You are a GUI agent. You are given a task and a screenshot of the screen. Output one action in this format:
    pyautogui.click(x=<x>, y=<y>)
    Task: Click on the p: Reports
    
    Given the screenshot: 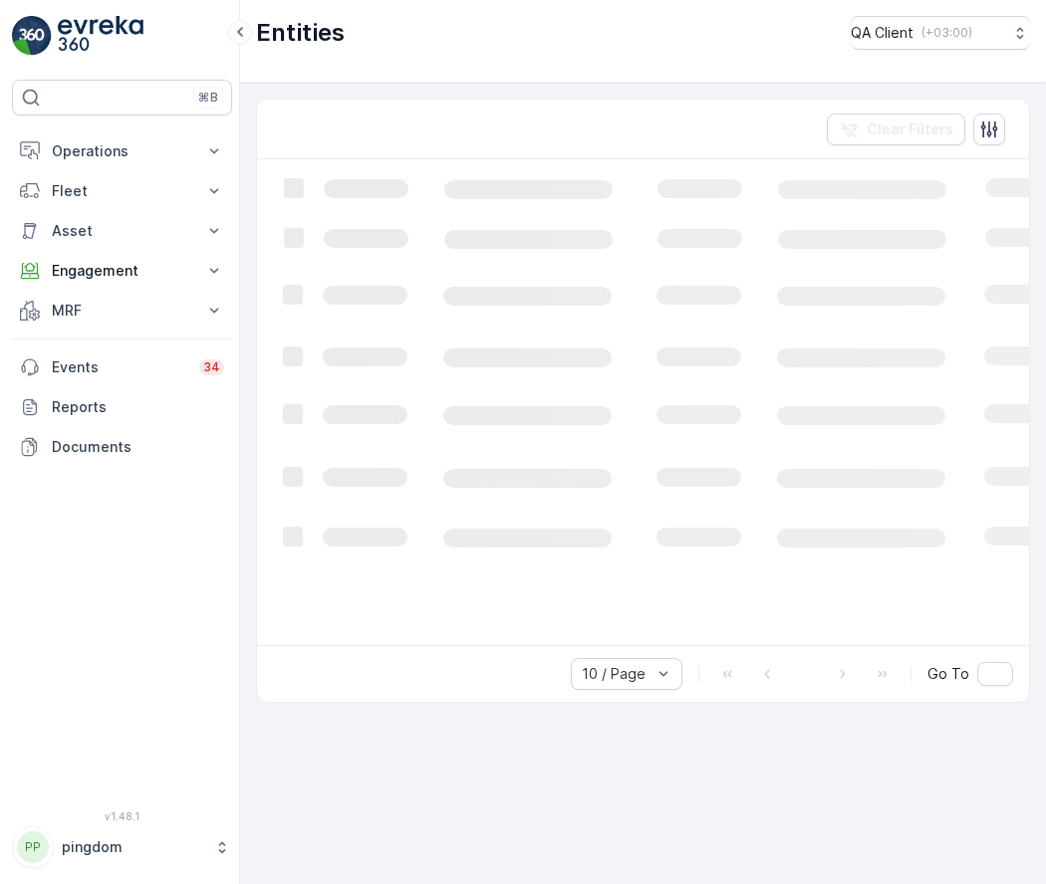 What is the action you would take?
    pyautogui.click(x=137, y=407)
    